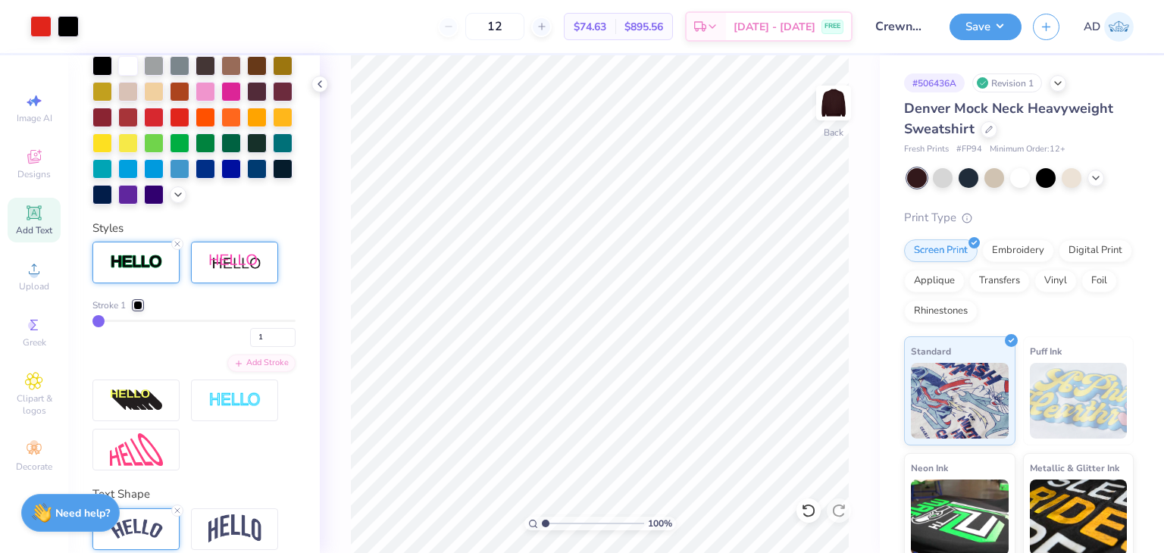 Image resolution: width=1164 pixels, height=553 pixels. What do you see at coordinates (1099, 281) in the screenshot?
I see `div: Foil` at bounding box center [1099, 281].